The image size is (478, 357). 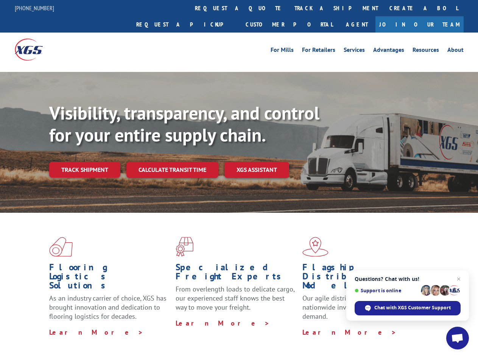 I want to click on a: Join Our Team, so click(x=420, y=24).